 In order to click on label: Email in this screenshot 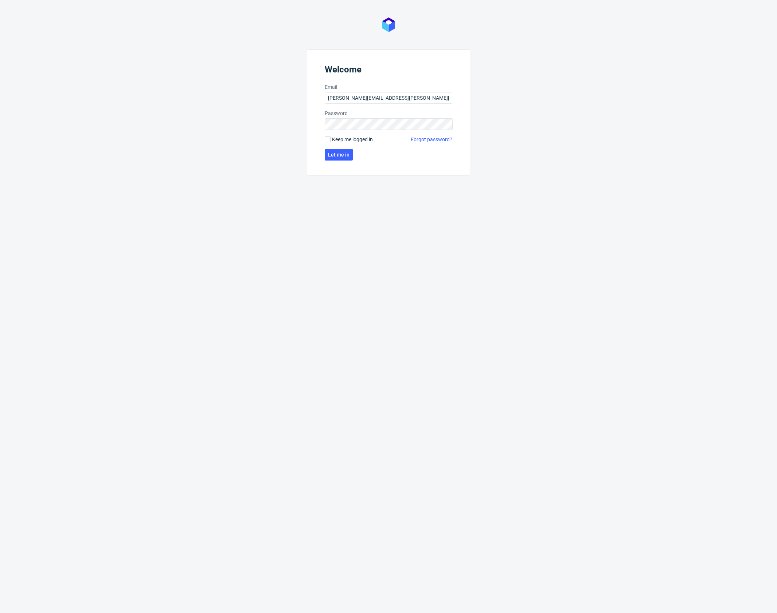, I will do `click(388, 87)`.